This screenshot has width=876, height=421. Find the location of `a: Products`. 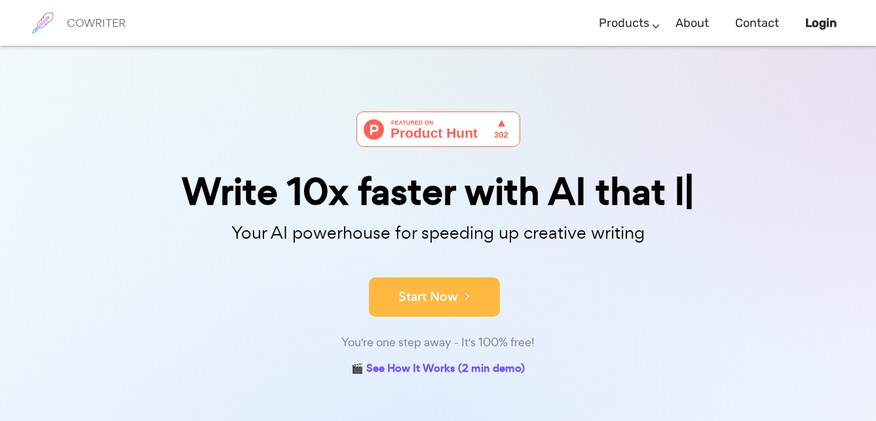

a: Products is located at coordinates (624, 23).